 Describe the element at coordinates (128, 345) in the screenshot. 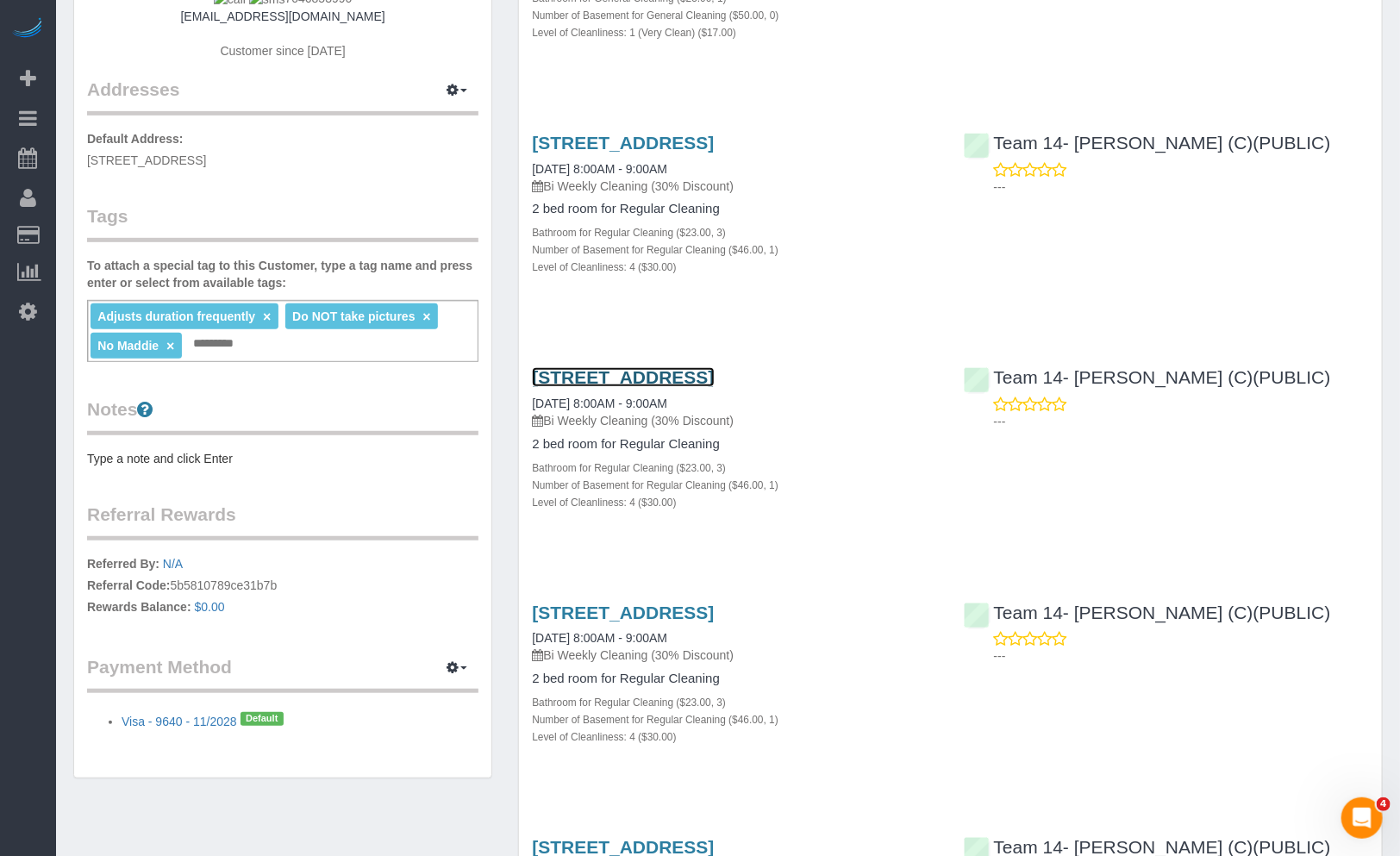

I see `span: No Maddie` at that location.